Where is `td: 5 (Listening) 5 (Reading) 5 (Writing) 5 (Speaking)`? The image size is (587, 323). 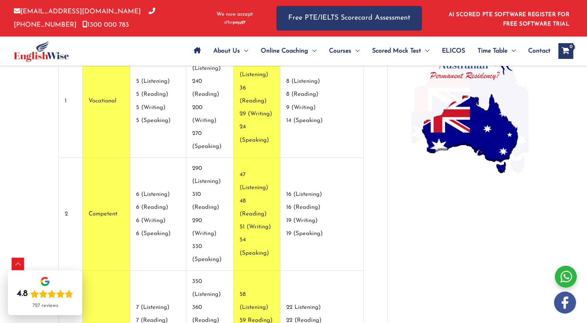
td: 5 (Listening) 5 (Reading) 5 (Writing) 5 (Speaking) is located at coordinates (158, 101).